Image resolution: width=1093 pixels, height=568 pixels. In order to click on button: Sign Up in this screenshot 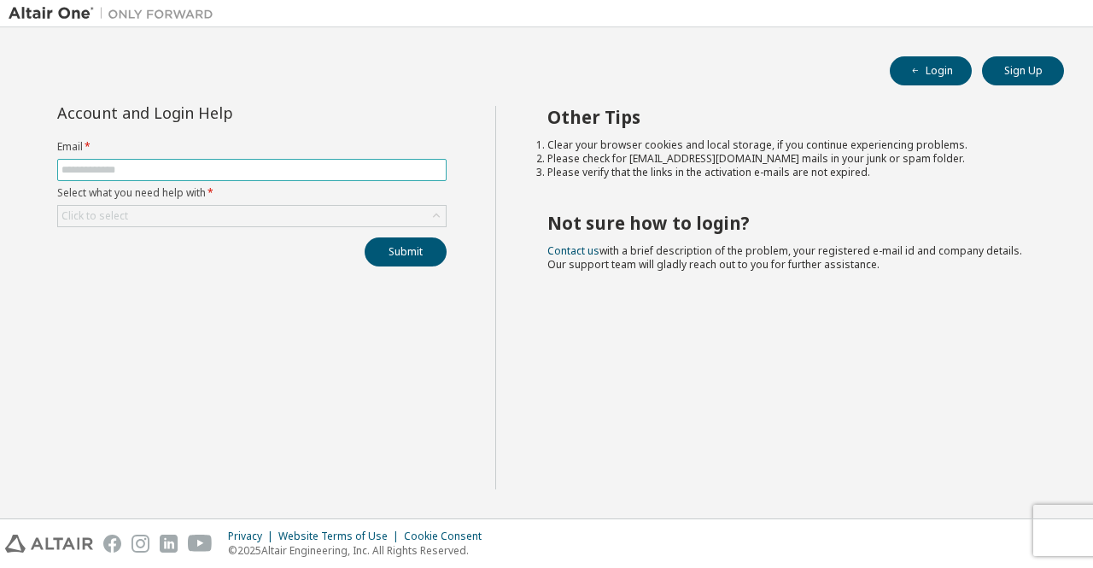, I will do `click(1023, 71)`.